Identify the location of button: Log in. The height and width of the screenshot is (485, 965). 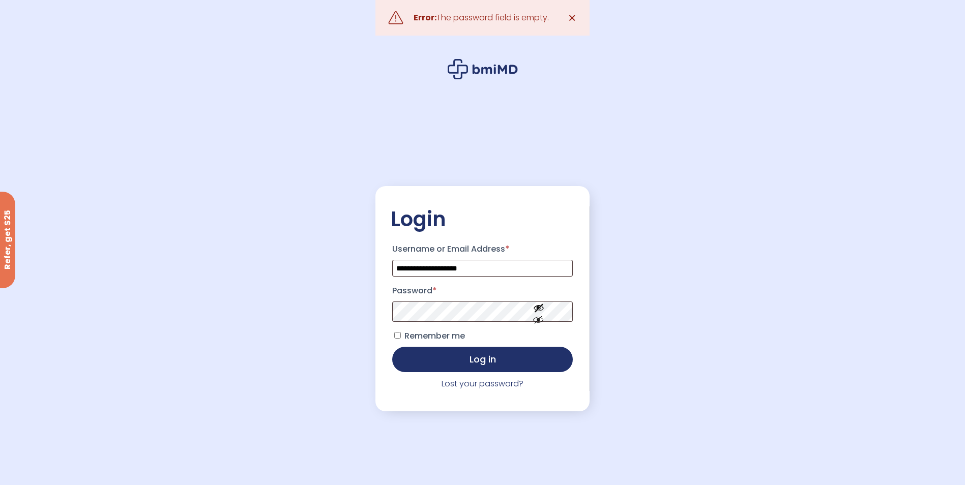
(483, 360).